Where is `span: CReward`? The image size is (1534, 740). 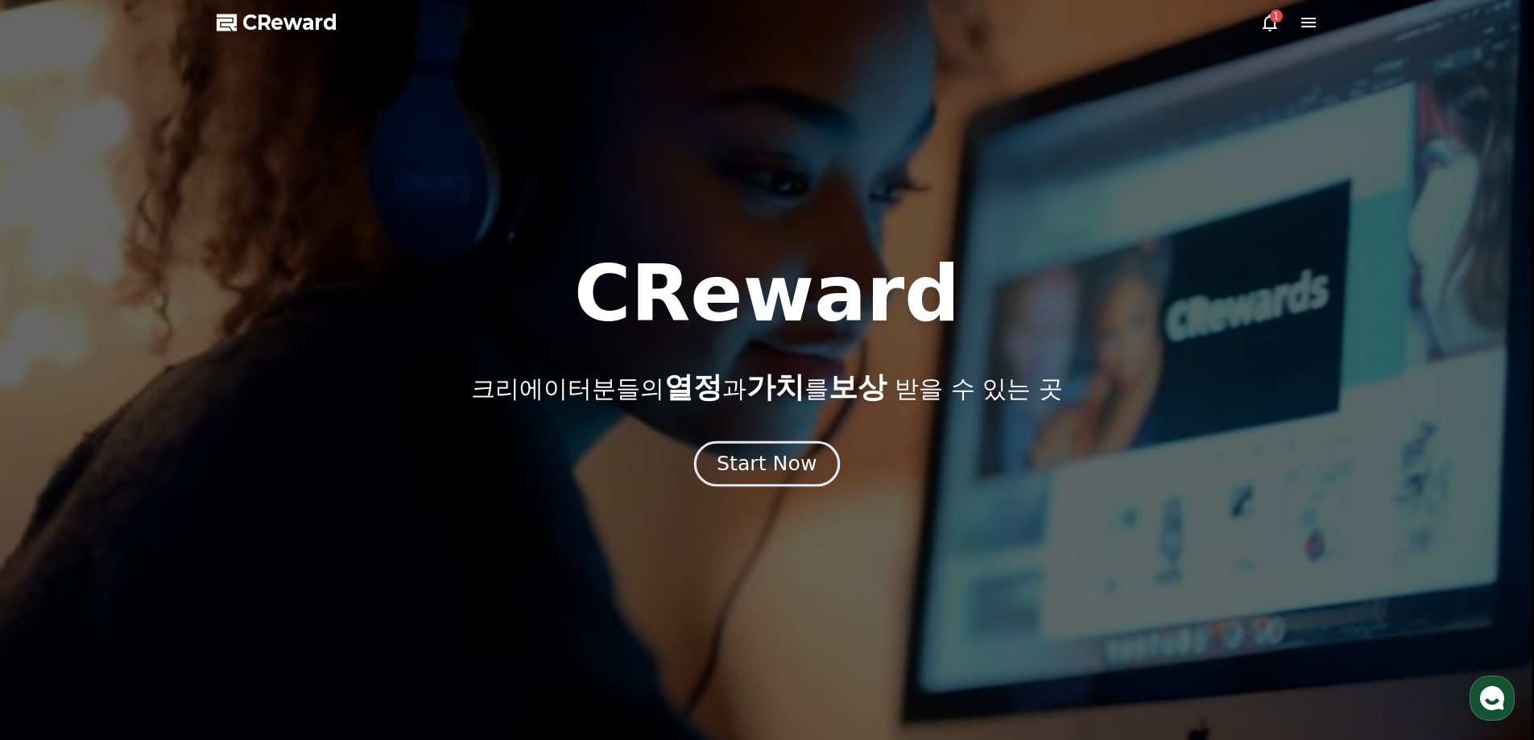 span: CReward is located at coordinates (290, 23).